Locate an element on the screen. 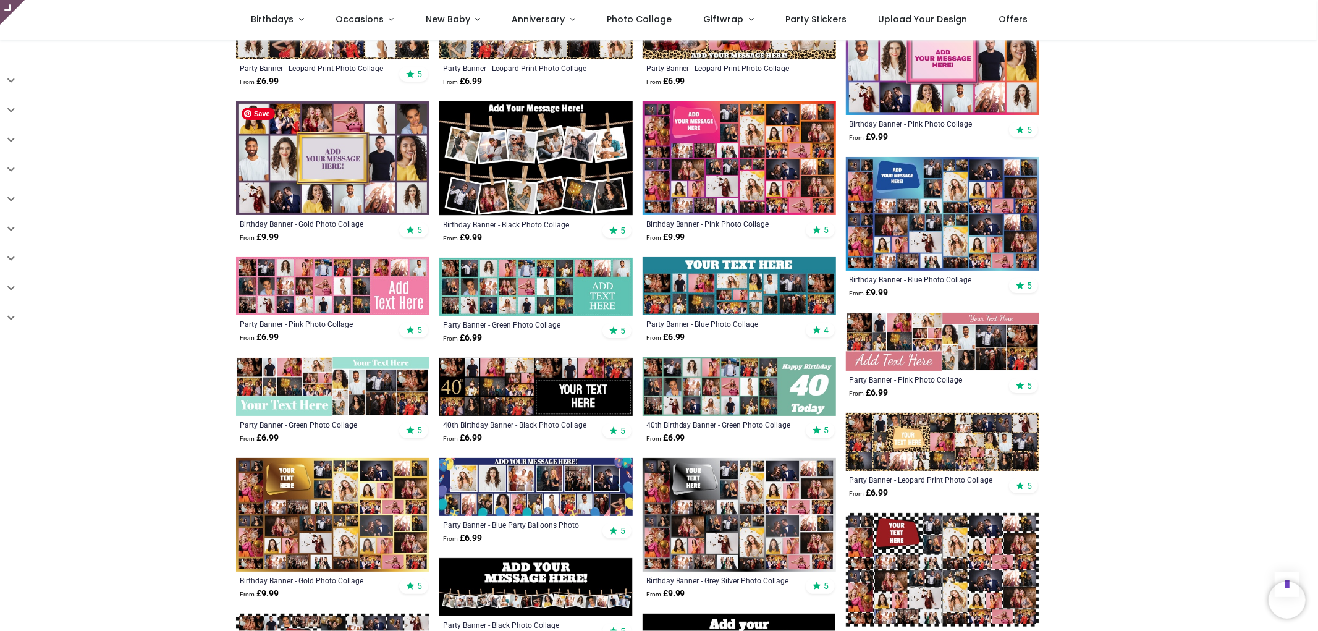 The height and width of the screenshot is (631, 1318). div: Party Banner - Blue Photo Collage is located at coordinates (721, 324).